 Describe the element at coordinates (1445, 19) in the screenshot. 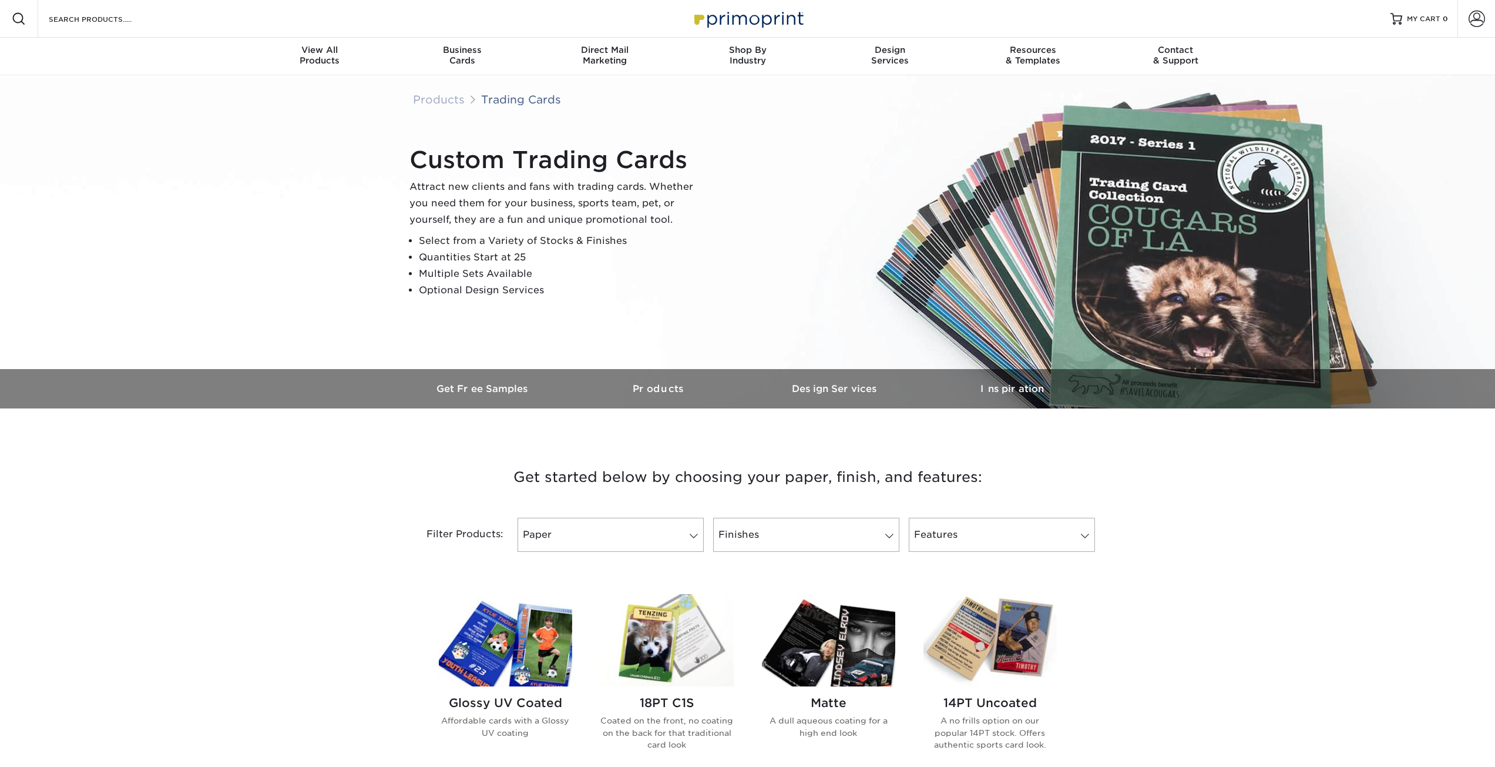

I see `span: 0` at that location.